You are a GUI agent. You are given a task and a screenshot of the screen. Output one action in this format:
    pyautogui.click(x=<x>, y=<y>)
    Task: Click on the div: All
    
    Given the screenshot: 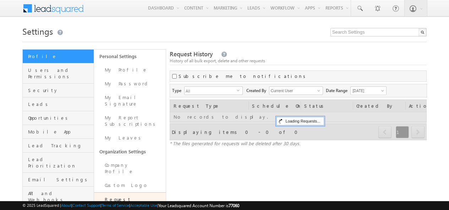 What is the action you would take?
    pyautogui.click(x=213, y=91)
    